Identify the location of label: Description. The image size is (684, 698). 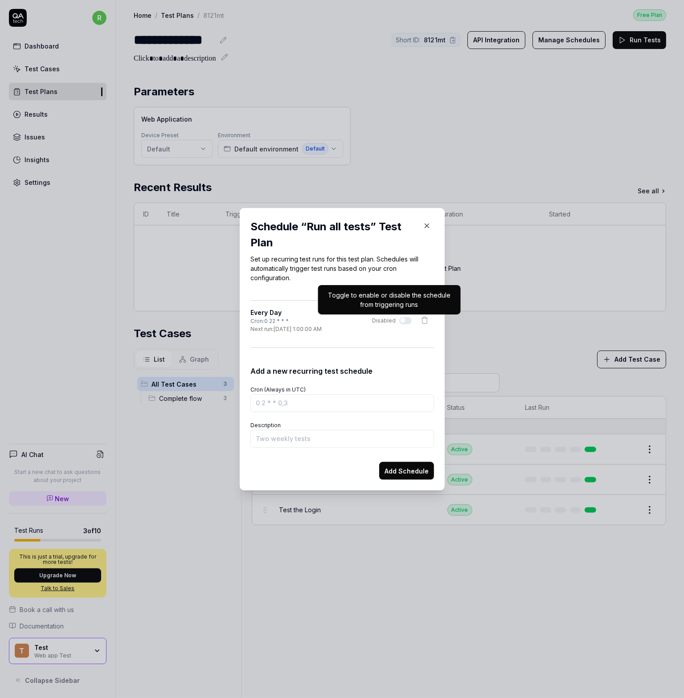
(265, 425).